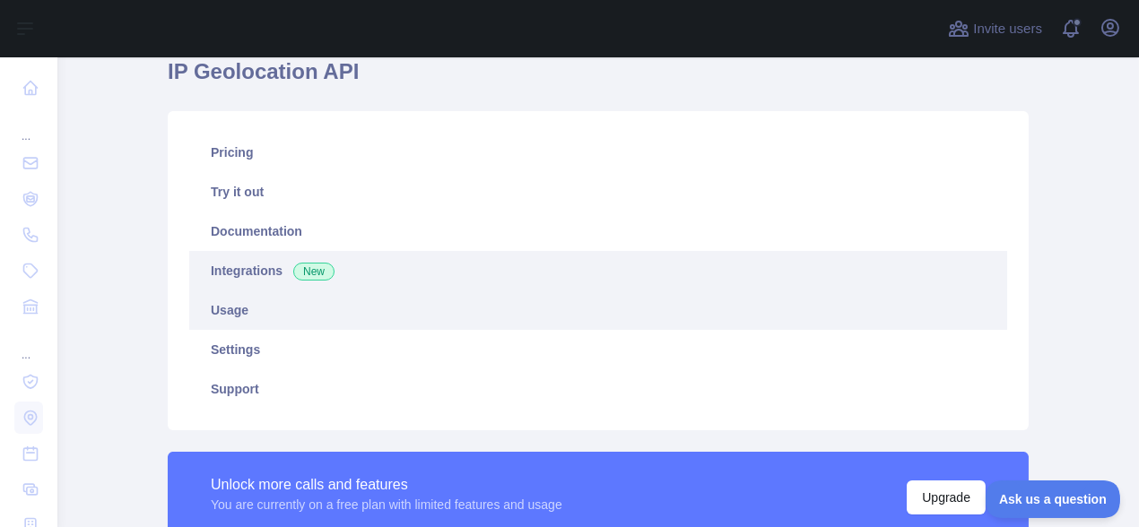 The height and width of the screenshot is (527, 1139). I want to click on a: Integrations New, so click(598, 271).